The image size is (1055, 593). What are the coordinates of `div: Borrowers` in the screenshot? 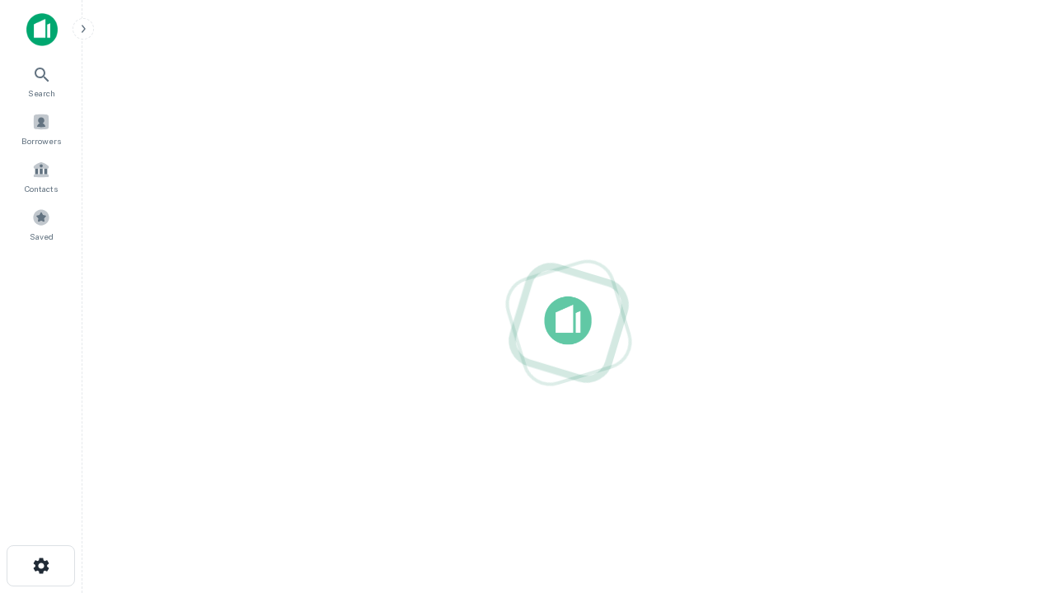 It's located at (41, 129).